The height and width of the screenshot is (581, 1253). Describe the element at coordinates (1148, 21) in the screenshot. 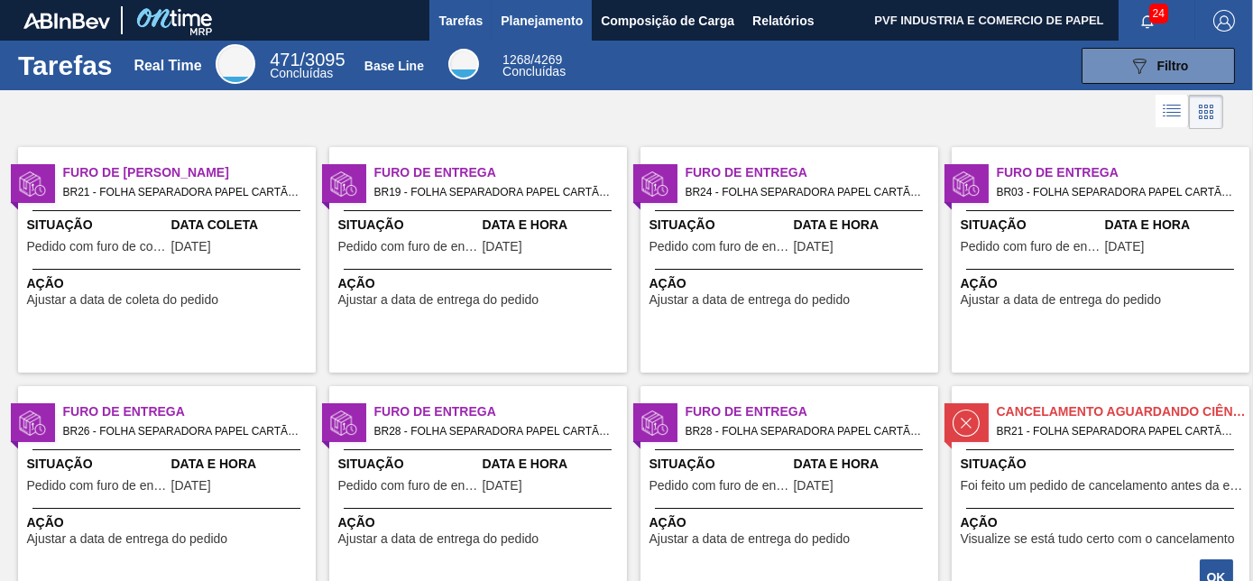

I see `button: Notificações` at that location.